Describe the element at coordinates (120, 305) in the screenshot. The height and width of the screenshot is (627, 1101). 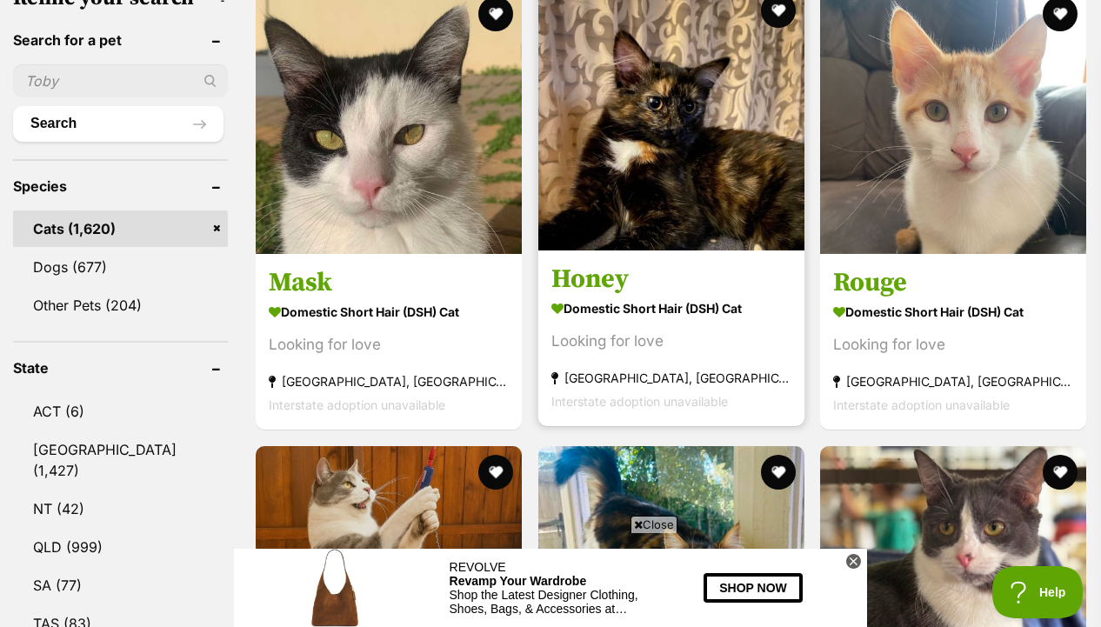
I see `a: Other Pets (204)` at that location.